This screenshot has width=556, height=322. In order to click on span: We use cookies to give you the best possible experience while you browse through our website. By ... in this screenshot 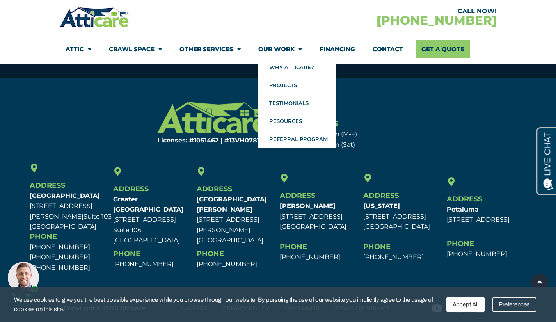, I will do `click(227, 304)`.